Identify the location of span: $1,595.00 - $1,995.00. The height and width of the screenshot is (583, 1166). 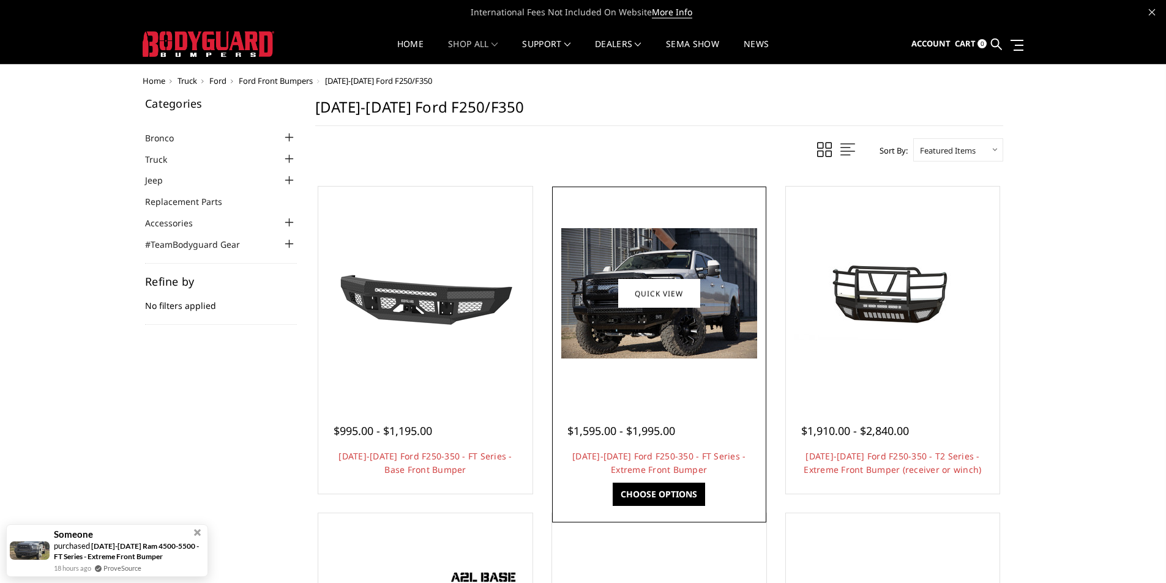
(621, 431).